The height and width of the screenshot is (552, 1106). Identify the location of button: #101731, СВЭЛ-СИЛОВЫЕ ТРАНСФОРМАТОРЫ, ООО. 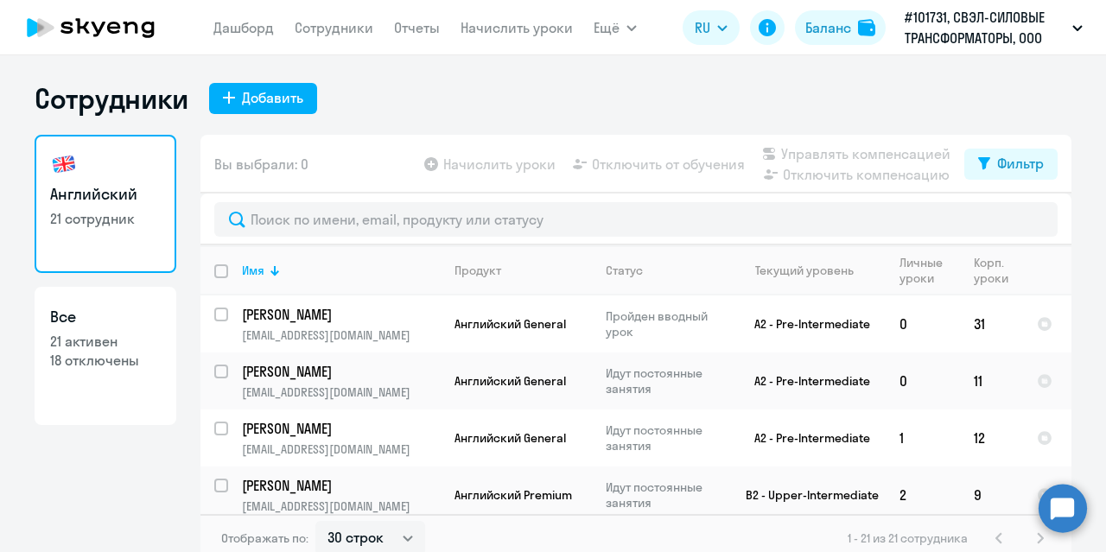
(993, 28).